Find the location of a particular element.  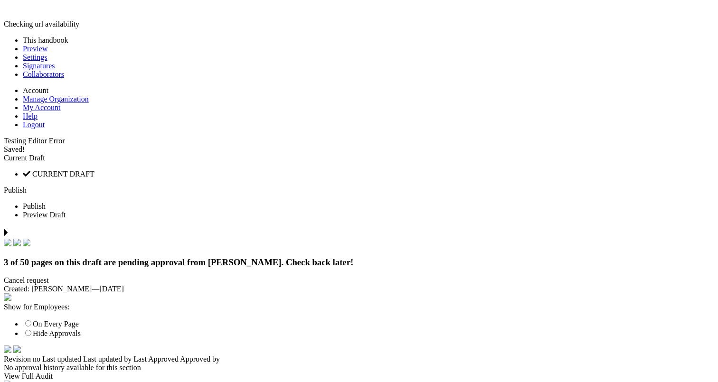

span: 3 of 50 pages is located at coordinates (28, 262).